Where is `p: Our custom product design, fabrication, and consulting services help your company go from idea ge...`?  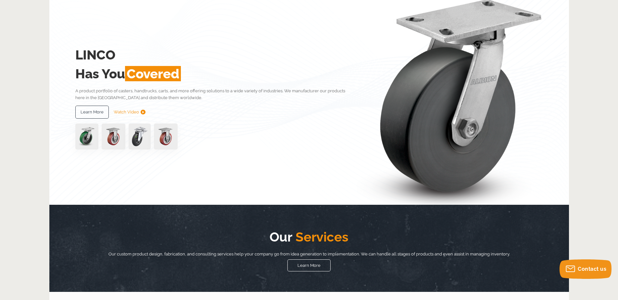 p: Our custom product design, fabrication, and consulting services help your company go from idea ge... is located at coordinates (309, 254).